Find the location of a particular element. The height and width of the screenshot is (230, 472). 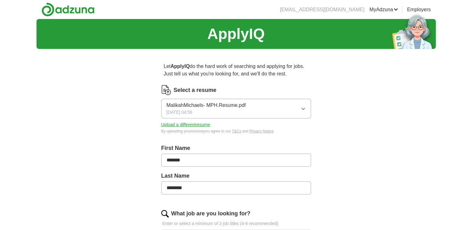

span: MalikahMichaels- MPH.Resume.pdf is located at coordinates (206, 105).